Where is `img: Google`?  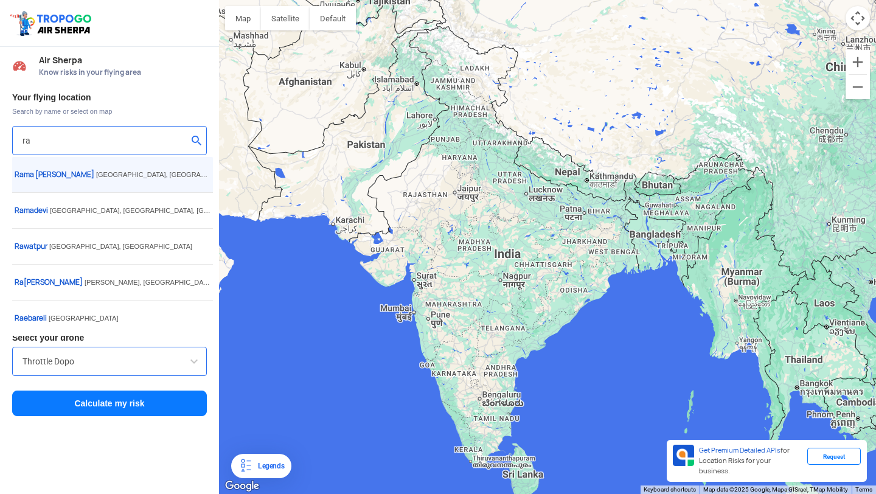 img: Google is located at coordinates (242, 486).